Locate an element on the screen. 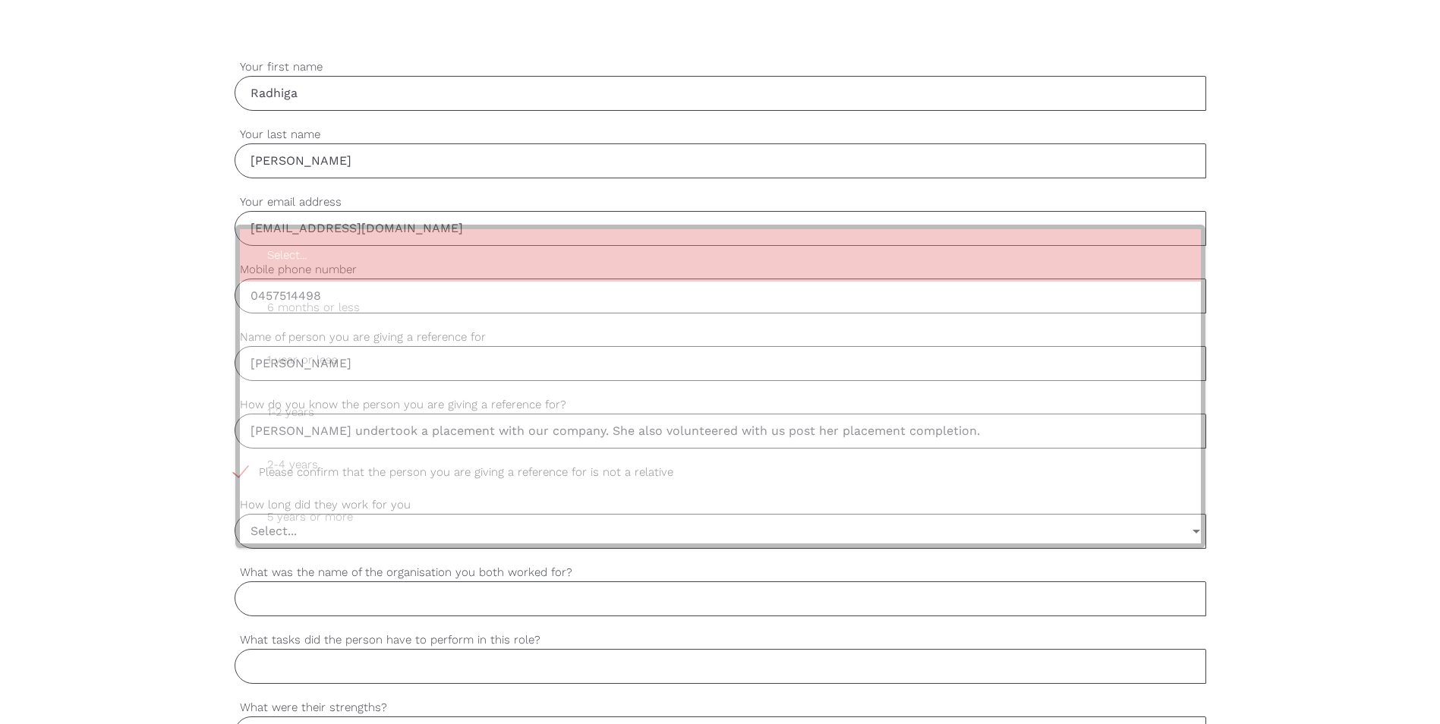  label: Your email address is located at coordinates (720, 202).